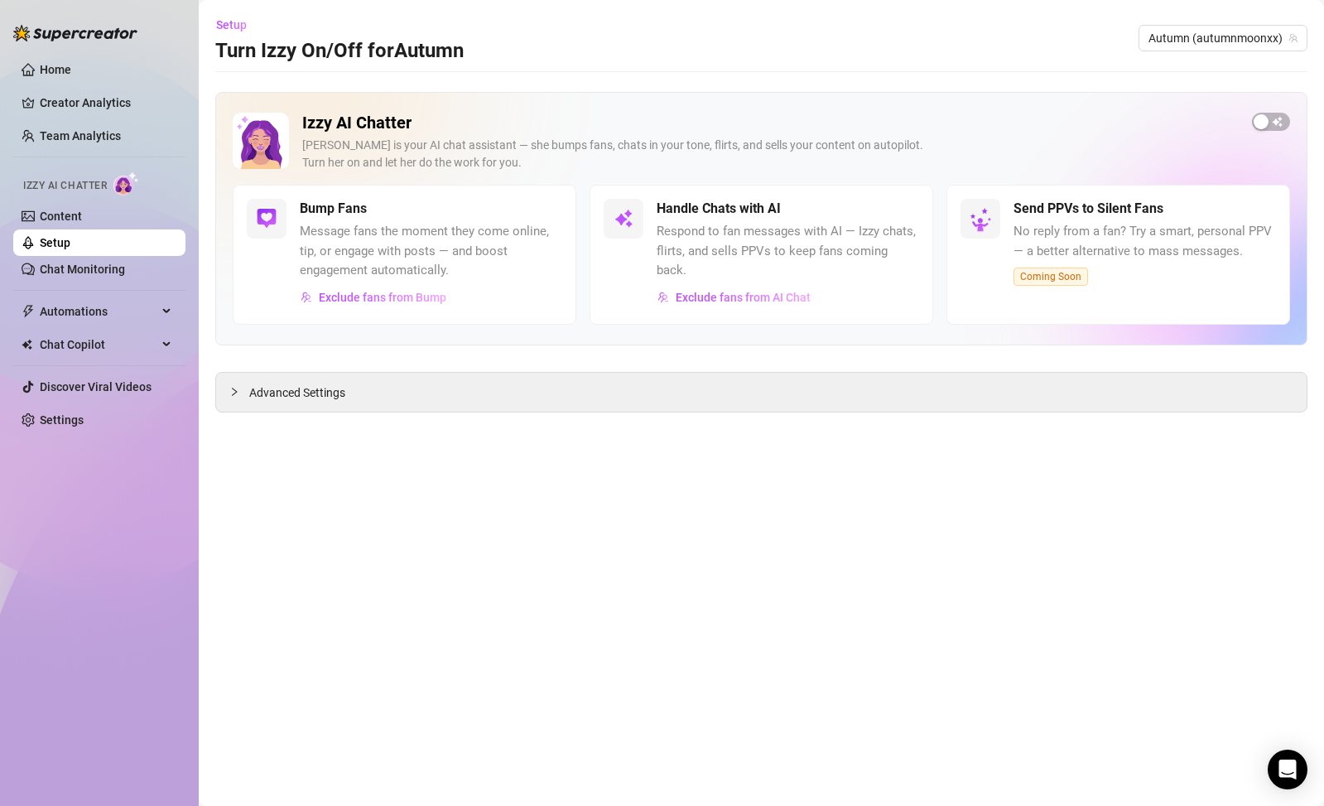  I want to click on span: Exclude fans from AI Chat, so click(743, 297).